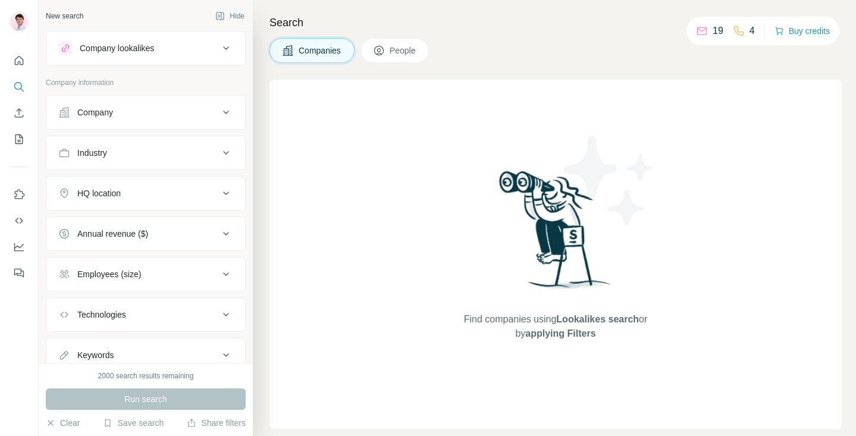  What do you see at coordinates (146, 274) in the screenshot?
I see `button: Employees (size)` at bounding box center [146, 274].